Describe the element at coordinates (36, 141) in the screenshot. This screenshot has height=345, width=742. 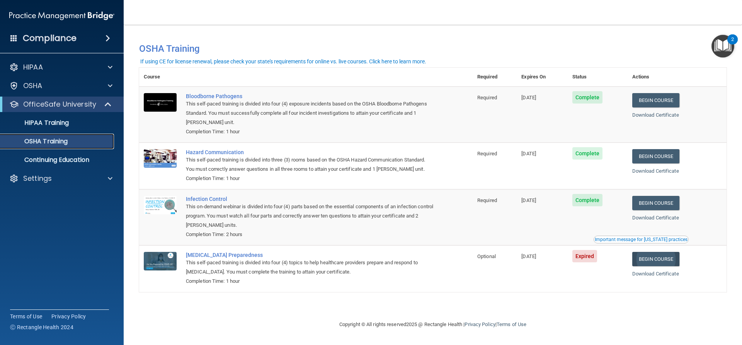
I see `p: OSHA Training` at that location.